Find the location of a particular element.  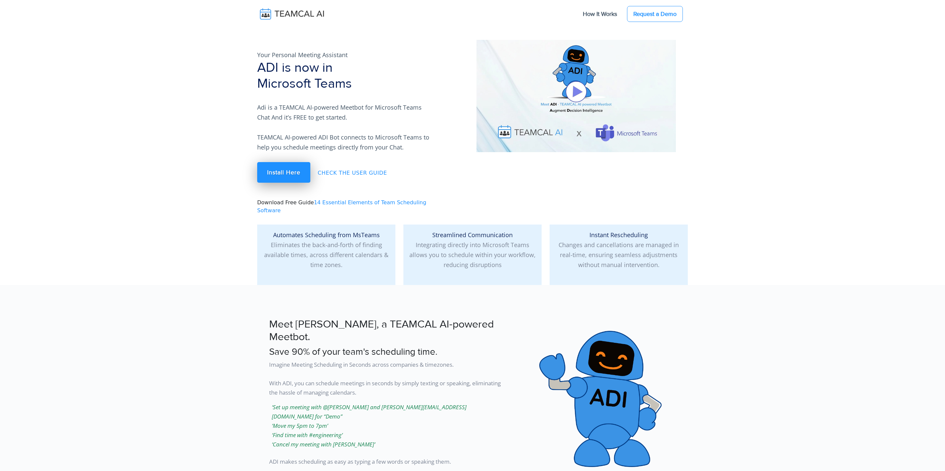

h3: Save 90% of your team's scheduling time. is located at coordinates (387, 352).